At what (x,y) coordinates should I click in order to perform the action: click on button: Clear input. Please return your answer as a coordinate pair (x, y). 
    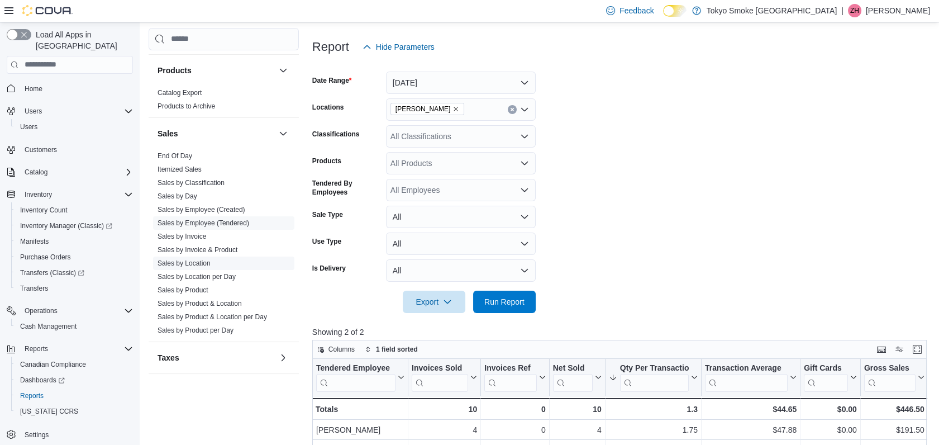
    Looking at the image, I should click on (512, 109).